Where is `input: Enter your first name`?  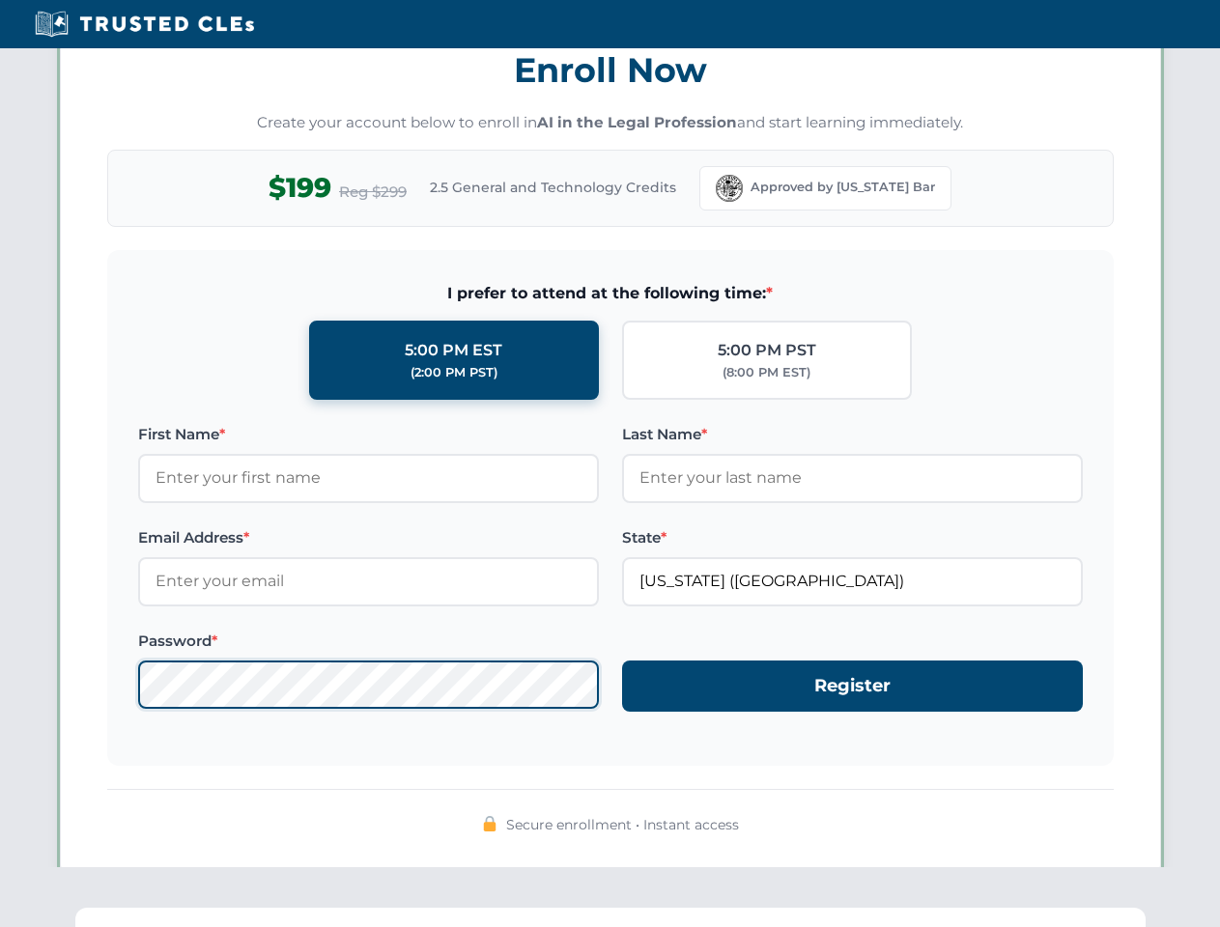
input: Enter your first name is located at coordinates (368, 478).